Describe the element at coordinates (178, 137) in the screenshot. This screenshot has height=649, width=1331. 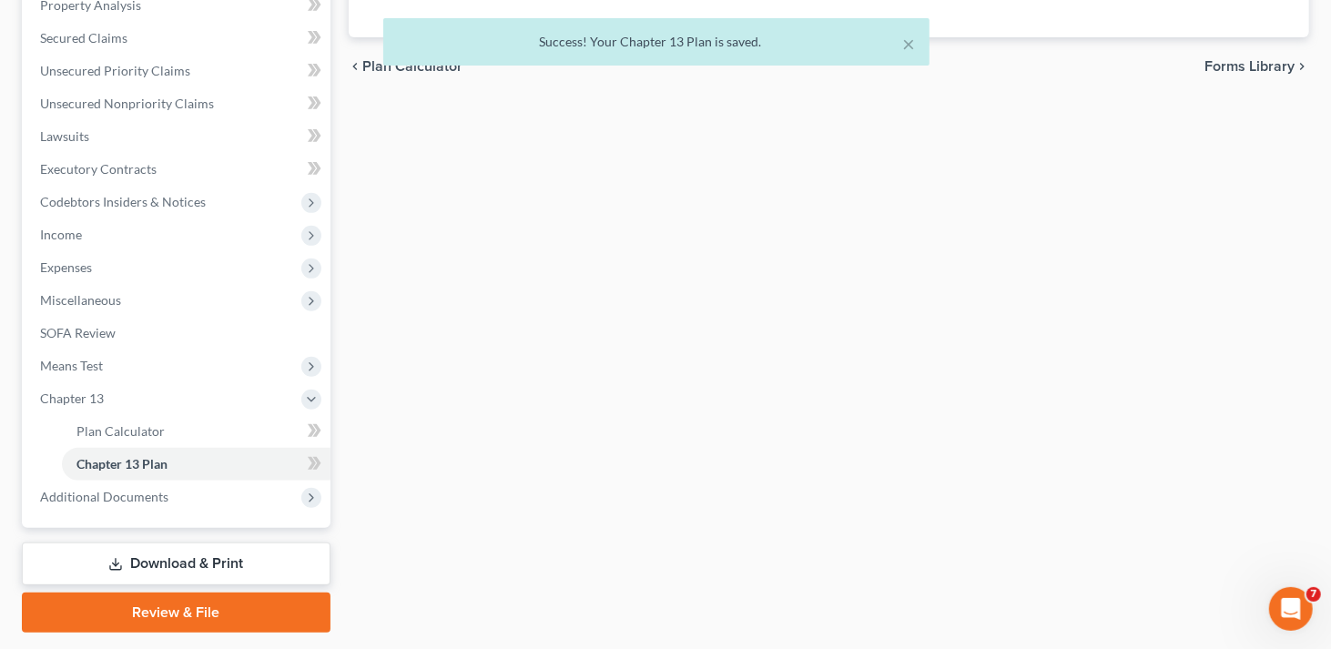
I see `a: Lawsuits` at that location.